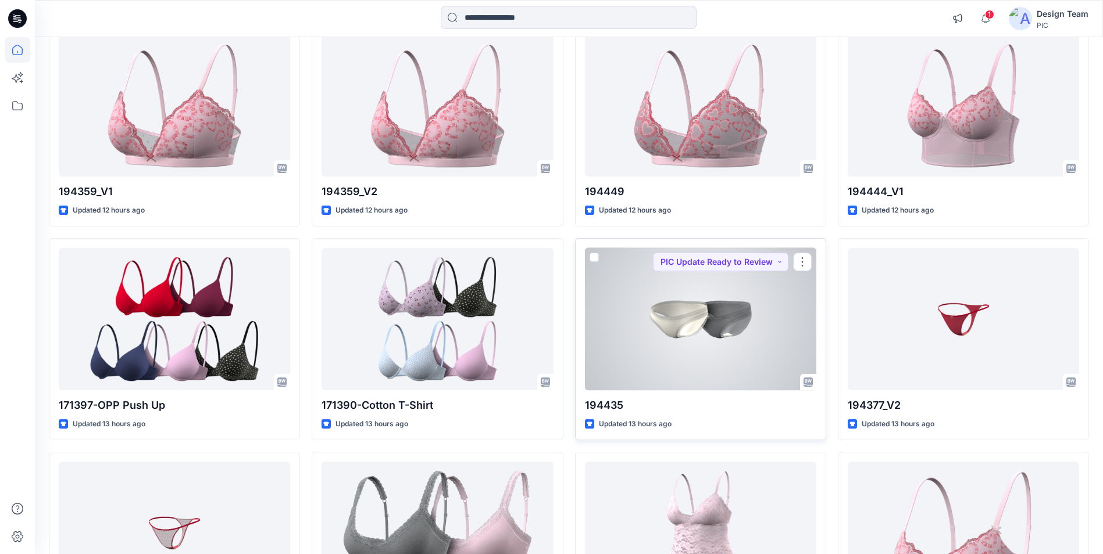  Describe the element at coordinates (700, 105) in the screenshot. I see `a: 194449` at that location.